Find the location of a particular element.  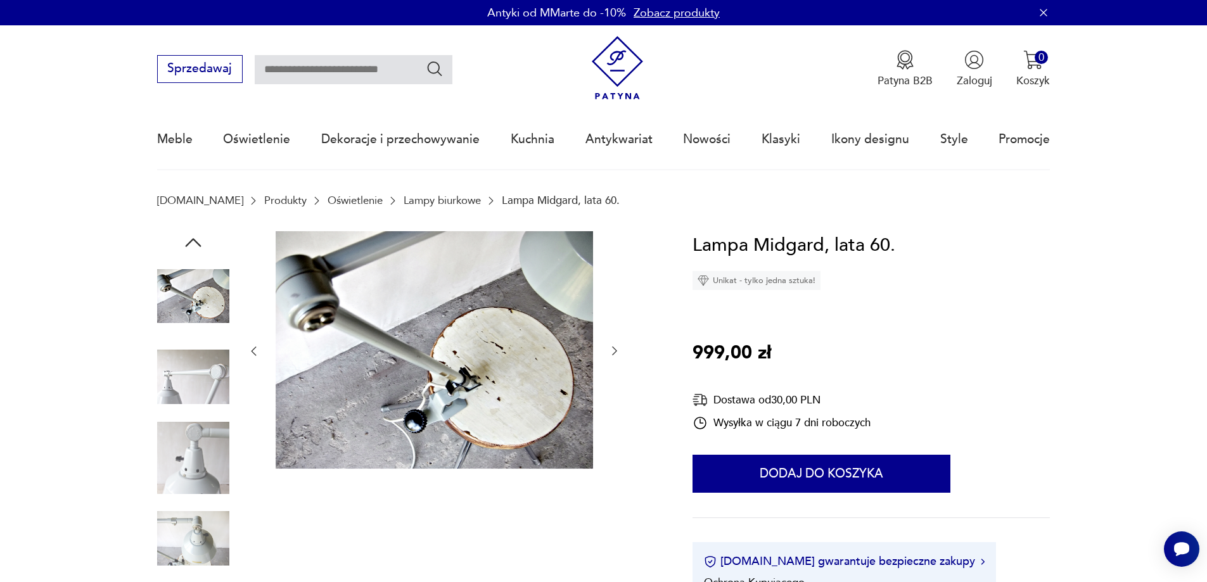

div: Unikat - tylko jedna sztuka! is located at coordinates (757, 281).